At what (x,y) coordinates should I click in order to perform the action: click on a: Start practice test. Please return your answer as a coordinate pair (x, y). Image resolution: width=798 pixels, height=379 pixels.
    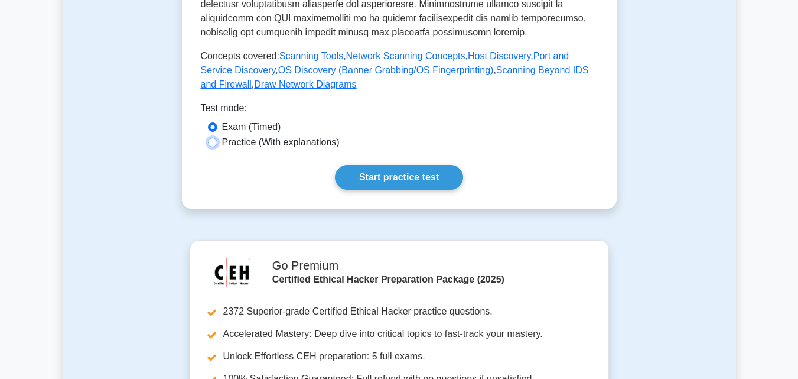
    Looking at the image, I should click on (399, 177).